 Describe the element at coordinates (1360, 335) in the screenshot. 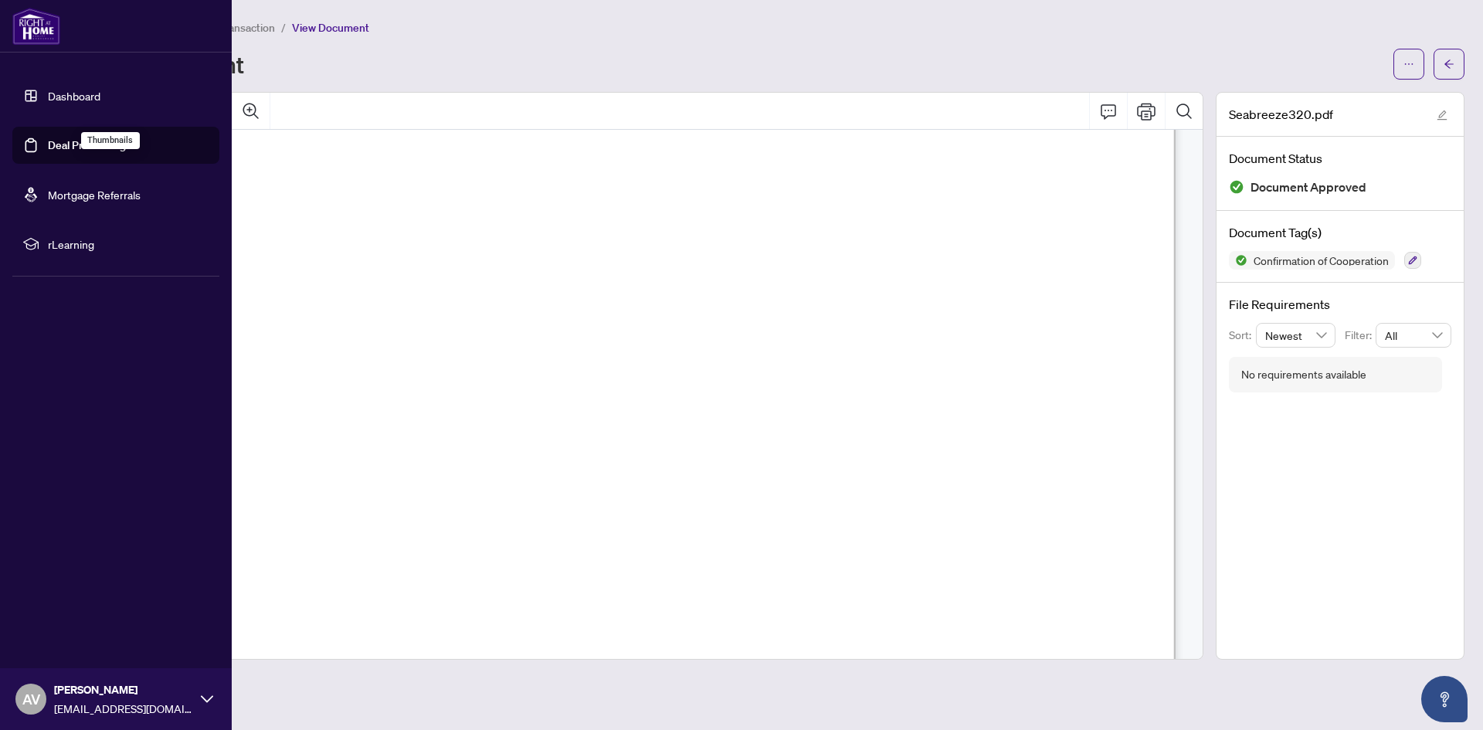

I see `p: Filter:` at that location.